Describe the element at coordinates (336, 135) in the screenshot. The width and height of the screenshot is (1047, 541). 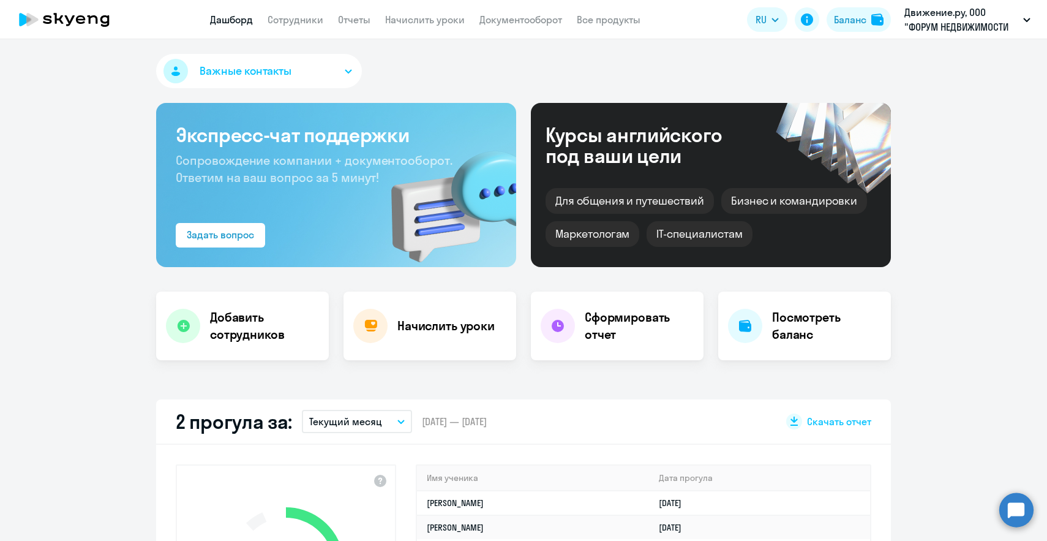
I see `h3: Экспресс-чат поддержки` at that location.